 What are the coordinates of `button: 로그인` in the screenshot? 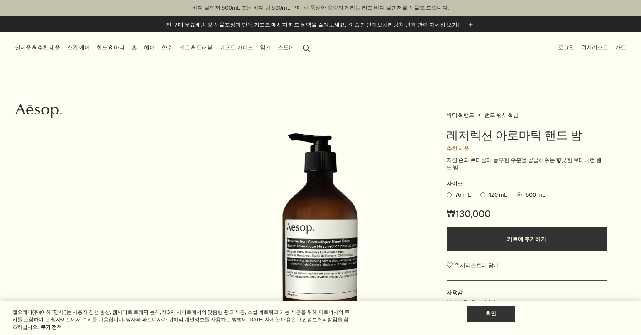 It's located at (566, 47).